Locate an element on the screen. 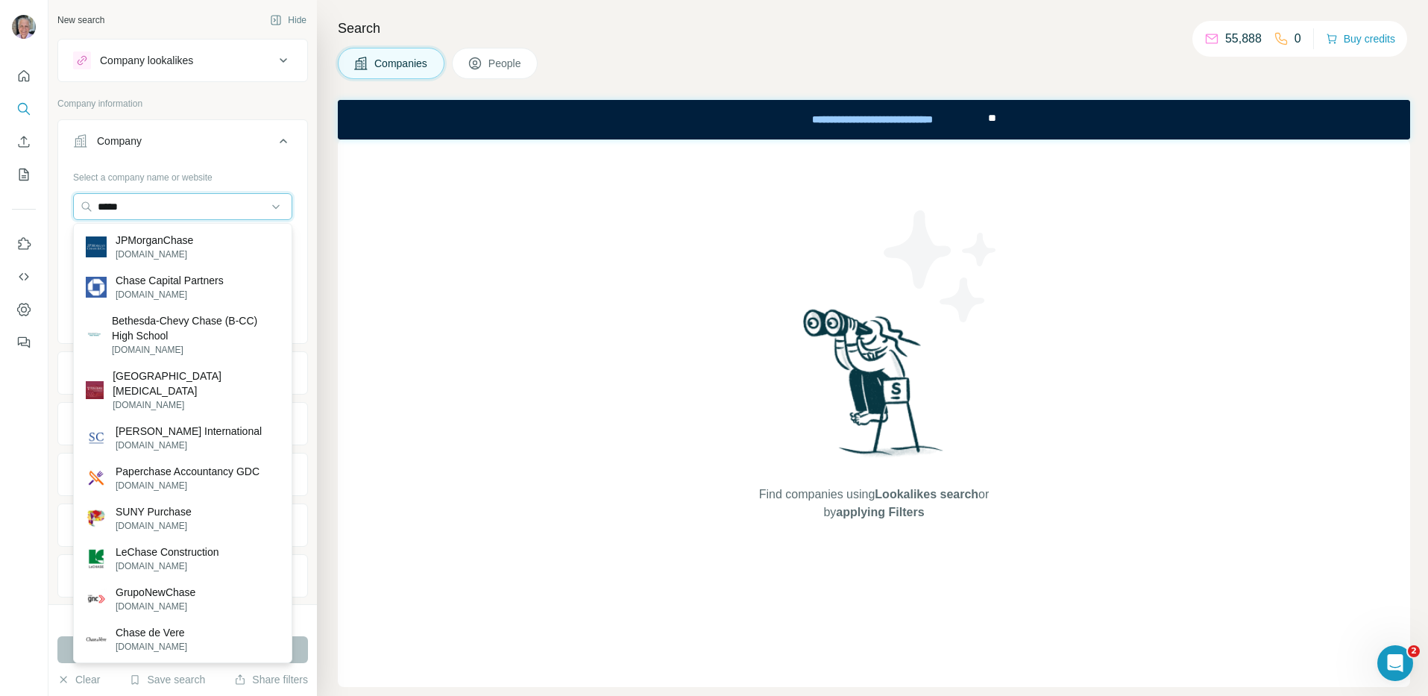  span: Companies is located at coordinates (401, 63).